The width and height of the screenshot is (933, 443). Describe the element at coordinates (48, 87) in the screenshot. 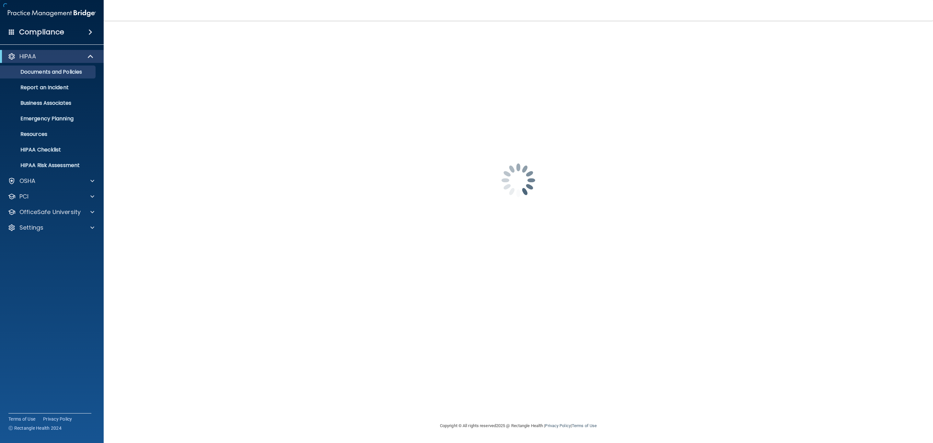

I see `p: Report an Incident` at that location.